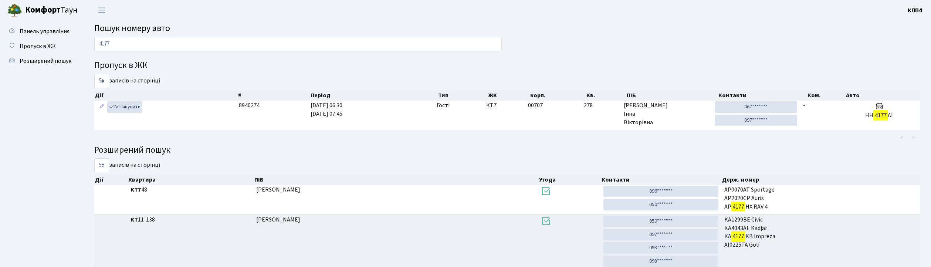  I want to click on button: Переключити навігацію, so click(102, 10).